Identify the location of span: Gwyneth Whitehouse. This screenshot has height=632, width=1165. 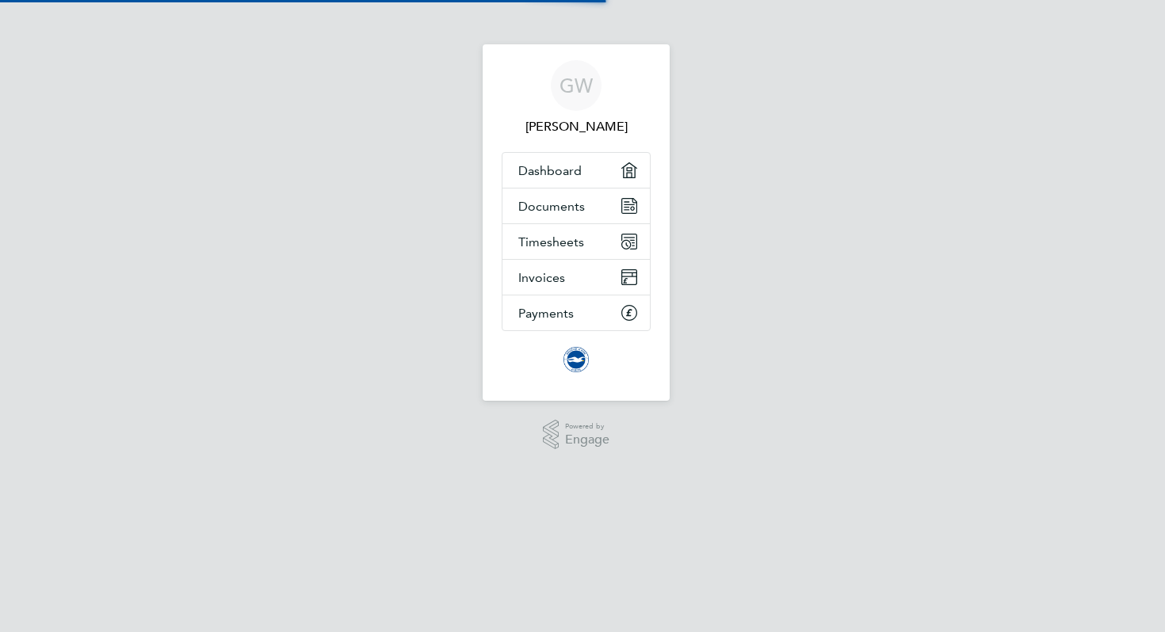
(576, 127).